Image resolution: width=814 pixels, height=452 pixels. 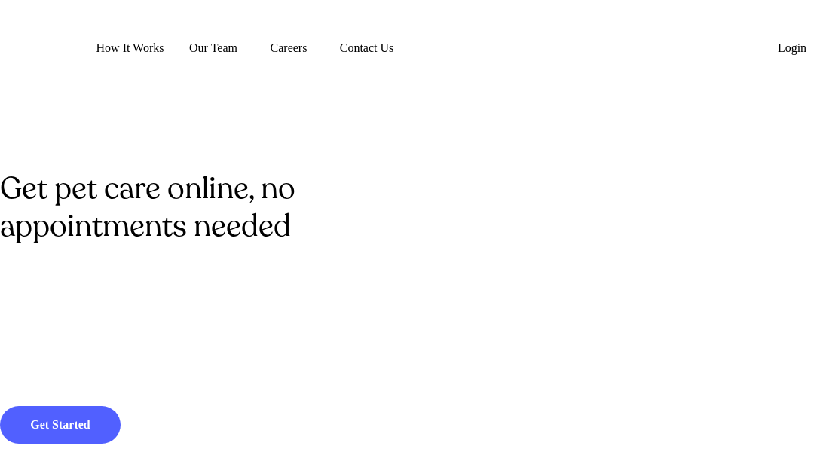 What do you see at coordinates (289, 48) in the screenshot?
I see `a: Careers` at bounding box center [289, 48].